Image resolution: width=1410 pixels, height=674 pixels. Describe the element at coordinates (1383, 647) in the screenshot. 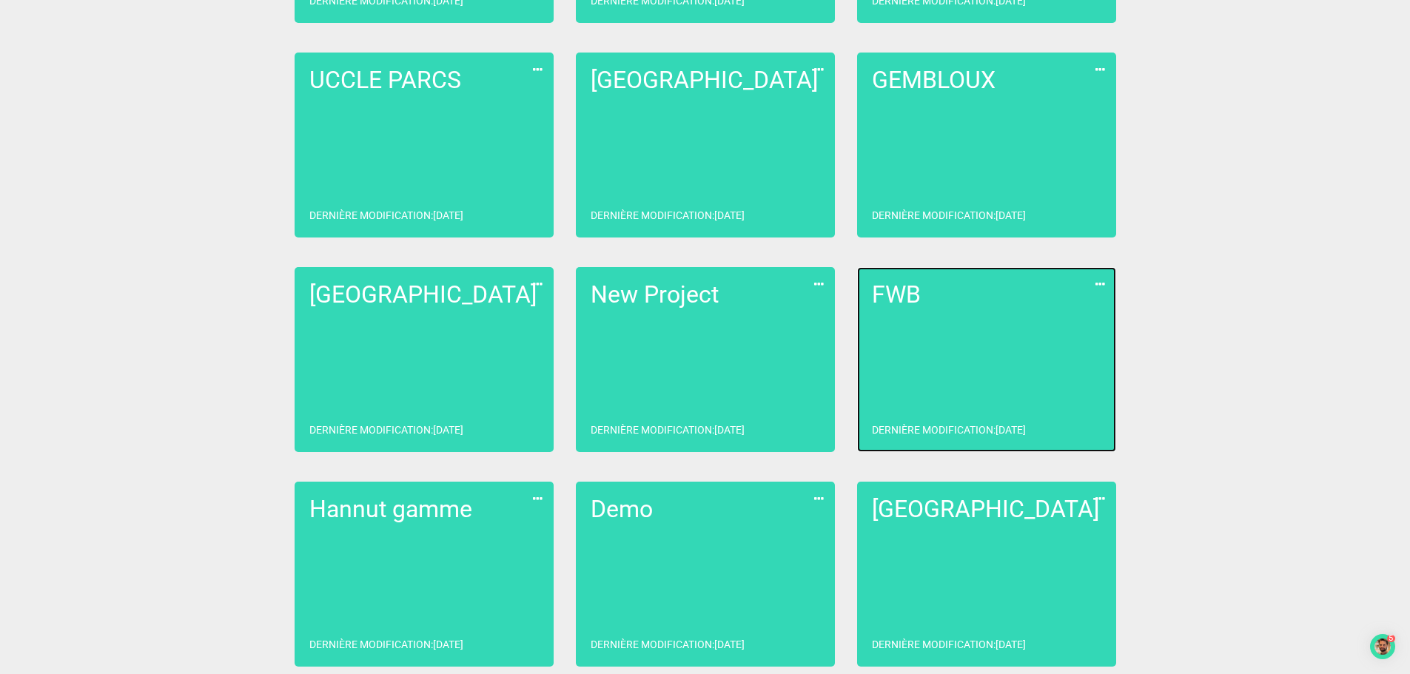

I see `button: launcher-image-alternative-text` at that location.